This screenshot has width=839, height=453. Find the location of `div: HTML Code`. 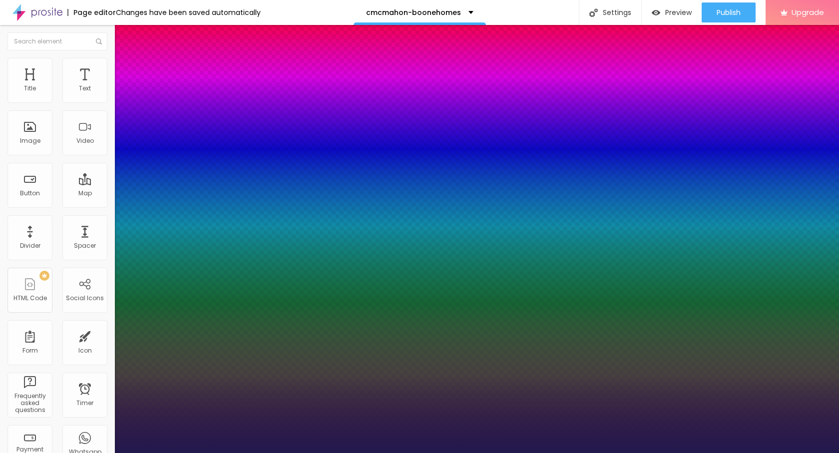

div: HTML Code is located at coordinates (30, 298).